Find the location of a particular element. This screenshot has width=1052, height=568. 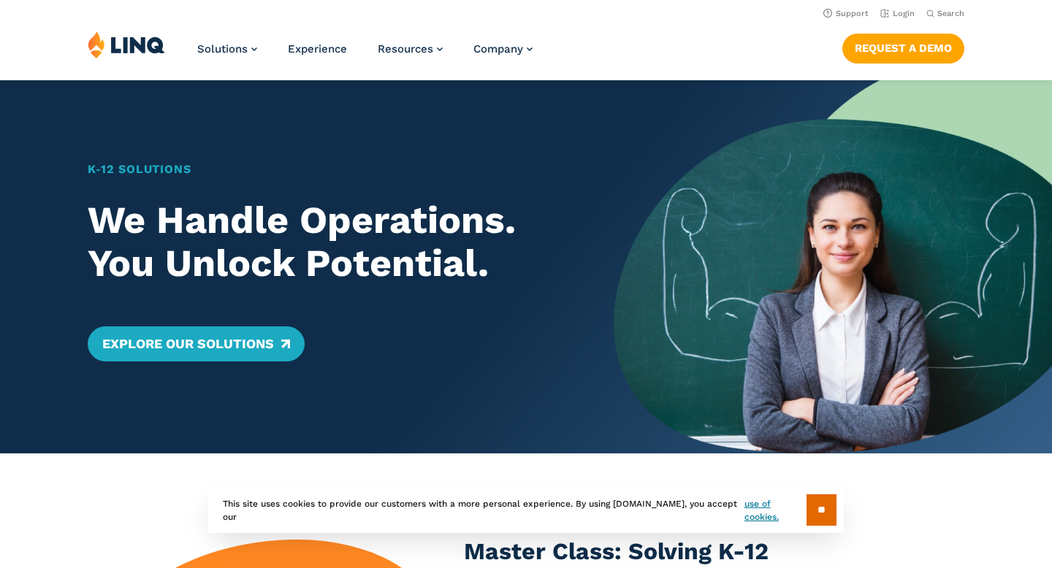

div: This site uses cookies to provide our customers with a more personal experience. By using [DOMAIN... is located at coordinates (526, 510).